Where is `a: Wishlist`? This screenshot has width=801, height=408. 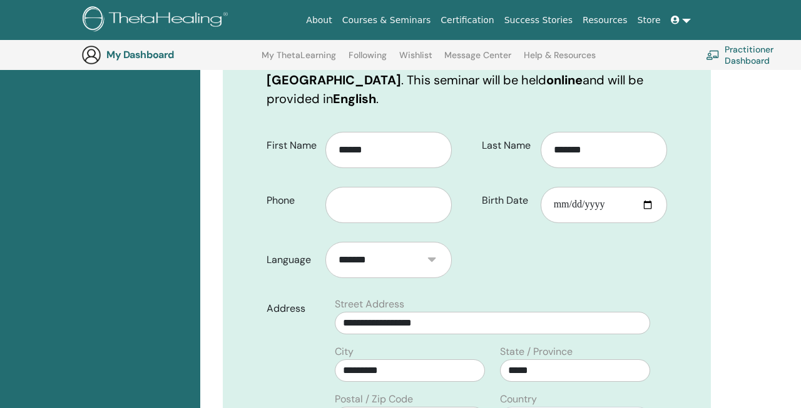 a: Wishlist is located at coordinates (415, 60).